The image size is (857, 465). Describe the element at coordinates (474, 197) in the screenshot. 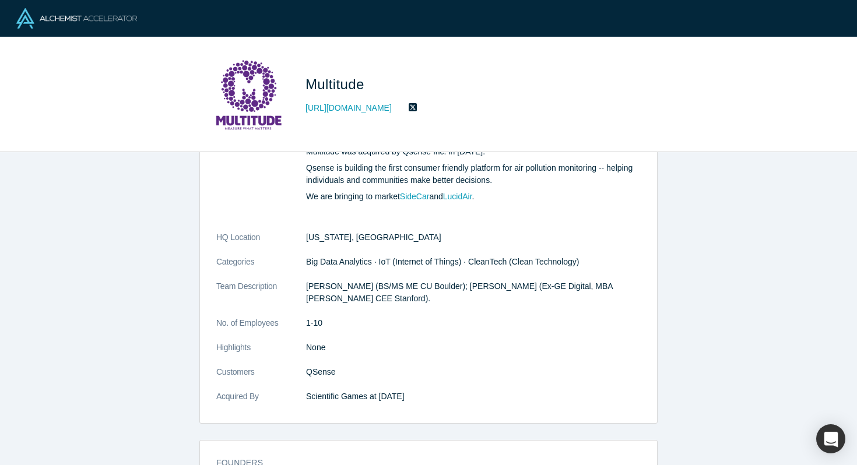

I see `p: We are bringing to market and .` at that location.